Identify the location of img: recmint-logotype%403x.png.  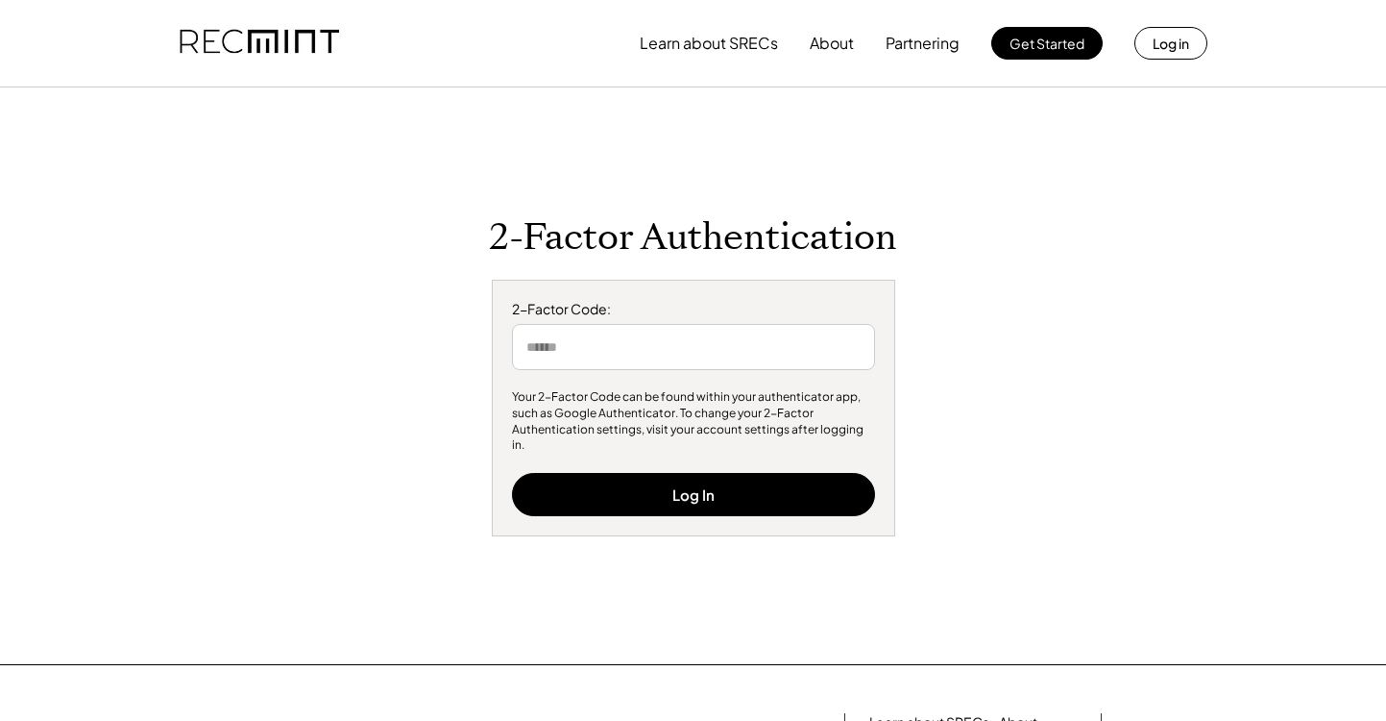
(259, 43).